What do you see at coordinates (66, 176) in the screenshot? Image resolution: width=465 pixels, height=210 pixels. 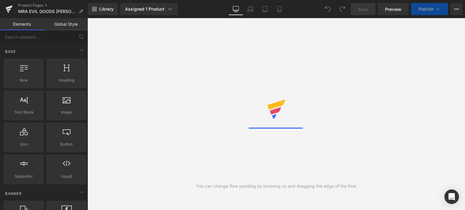 I see `span: Liquid` at bounding box center [66, 176].